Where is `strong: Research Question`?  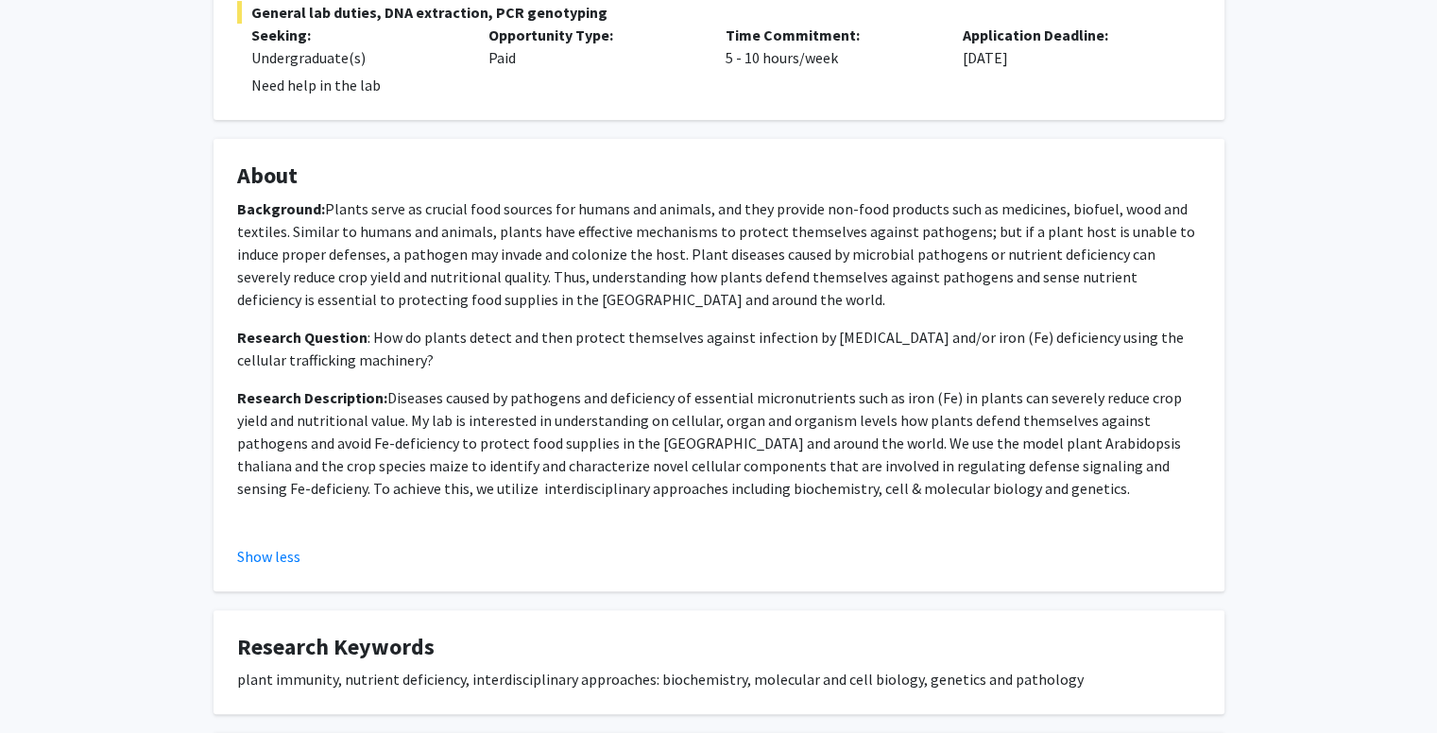
strong: Research Question is located at coordinates (302, 337).